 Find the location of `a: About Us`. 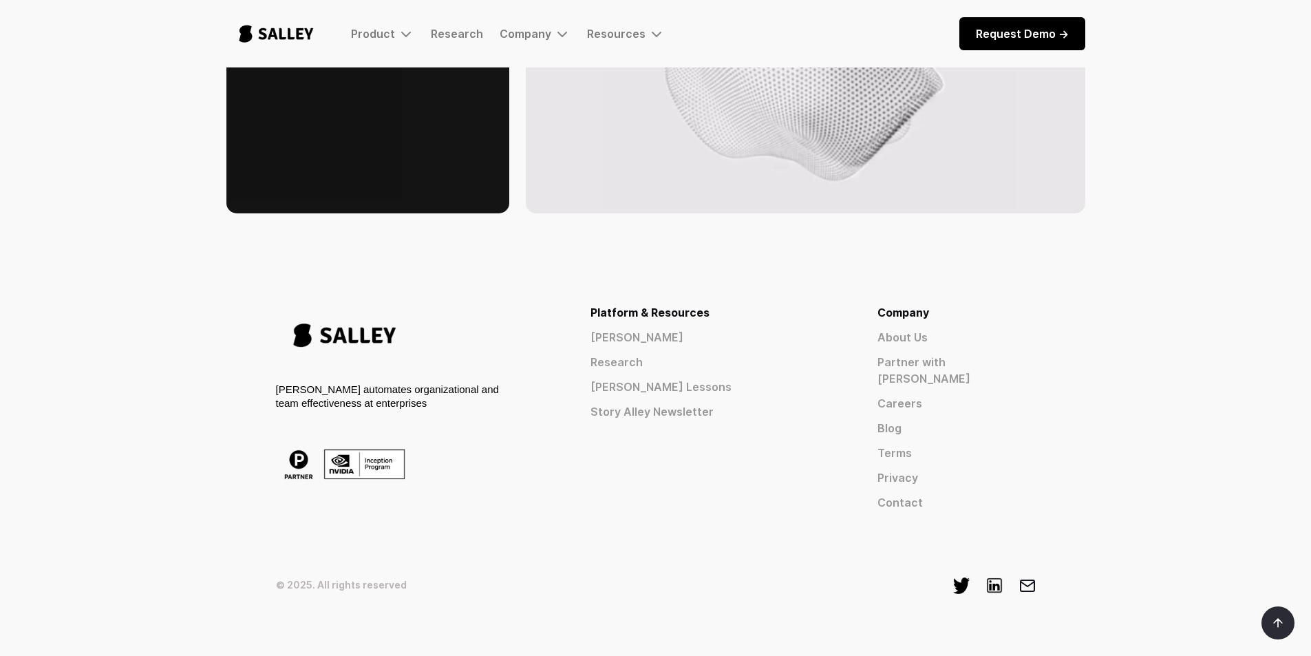

a: About Us is located at coordinates (957, 337).